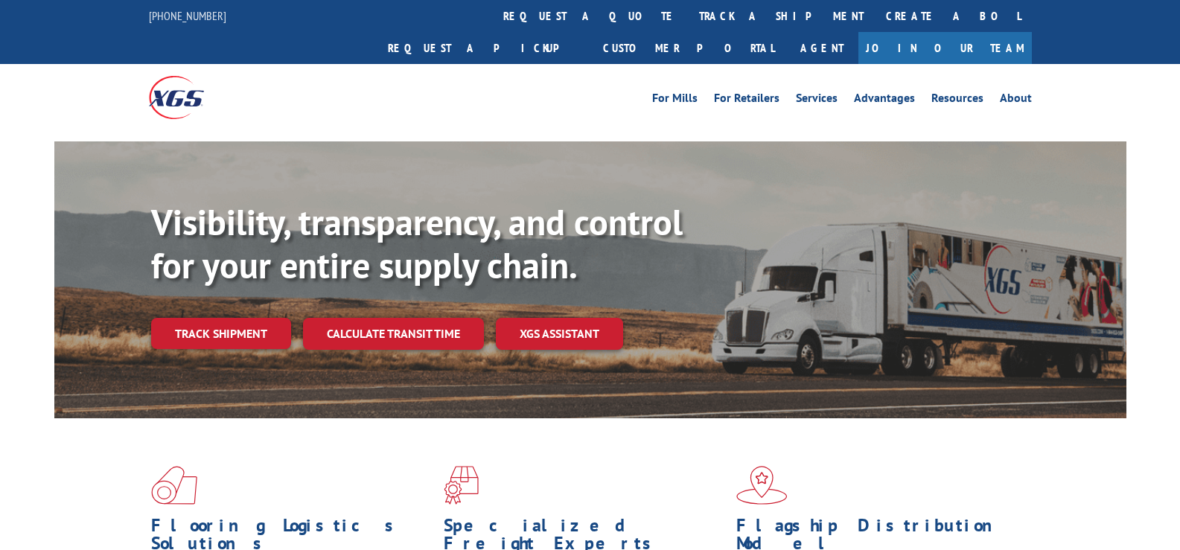 This screenshot has width=1180, height=550. What do you see at coordinates (945, 48) in the screenshot?
I see `a: Join Our Team` at bounding box center [945, 48].